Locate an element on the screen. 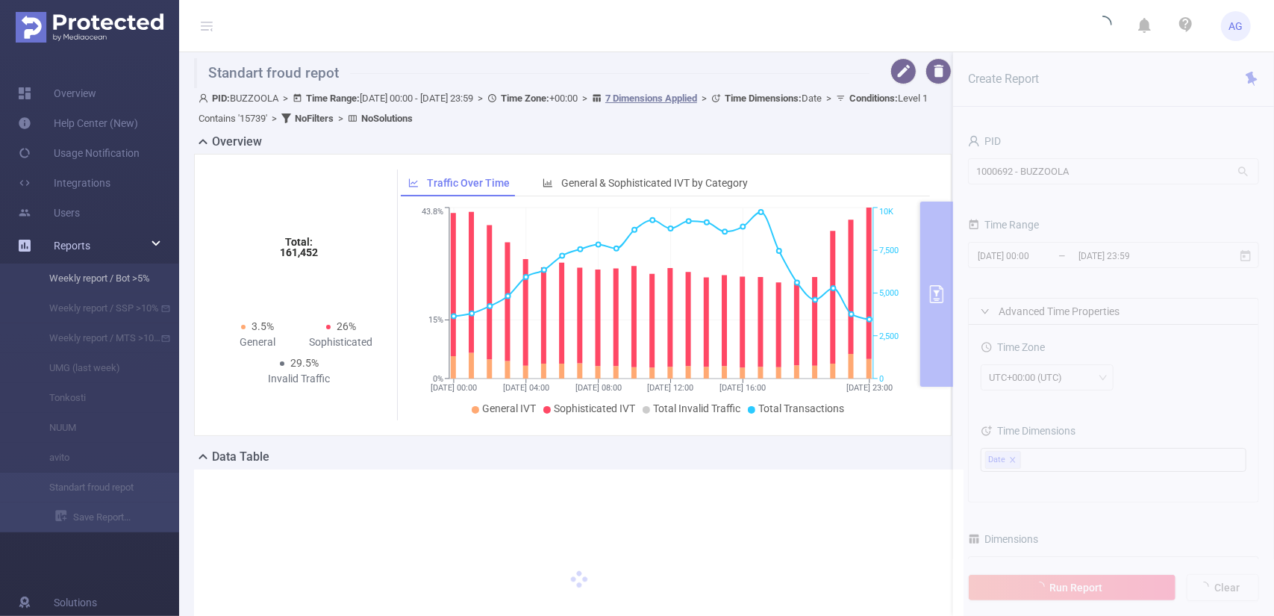 Image resolution: width=1274 pixels, height=616 pixels. span: Total Transactions is located at coordinates (801, 408).